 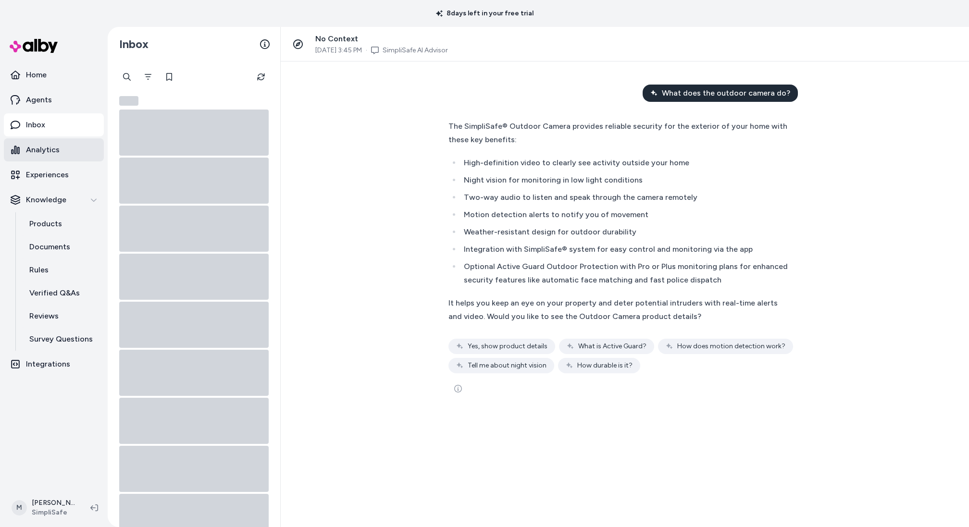 What do you see at coordinates (54, 200) in the screenshot?
I see `button: Knowledge` at bounding box center [54, 200].